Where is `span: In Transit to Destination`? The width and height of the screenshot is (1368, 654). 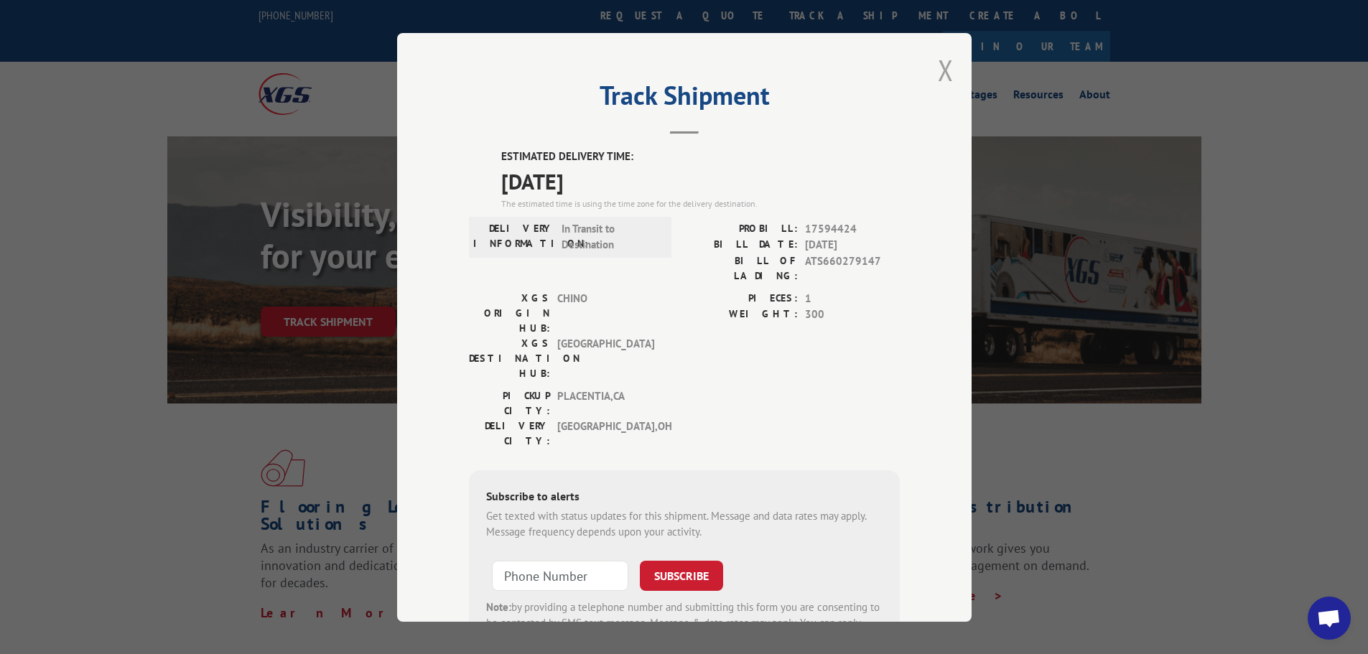
span: In Transit to Destination is located at coordinates (609, 236).